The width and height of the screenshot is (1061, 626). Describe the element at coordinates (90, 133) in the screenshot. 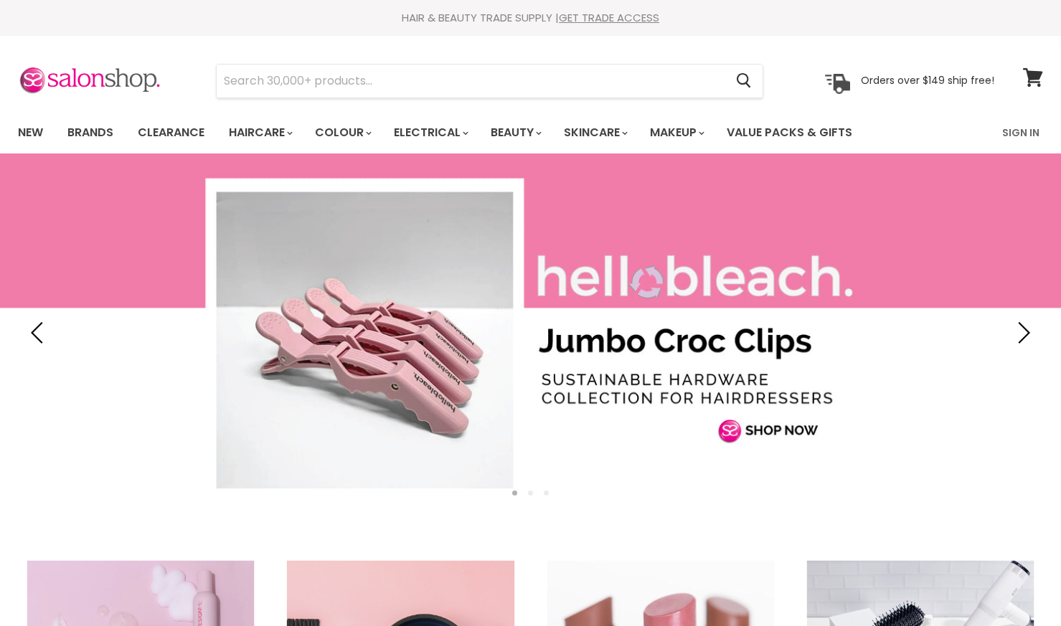

I see `a: Brands` at that location.